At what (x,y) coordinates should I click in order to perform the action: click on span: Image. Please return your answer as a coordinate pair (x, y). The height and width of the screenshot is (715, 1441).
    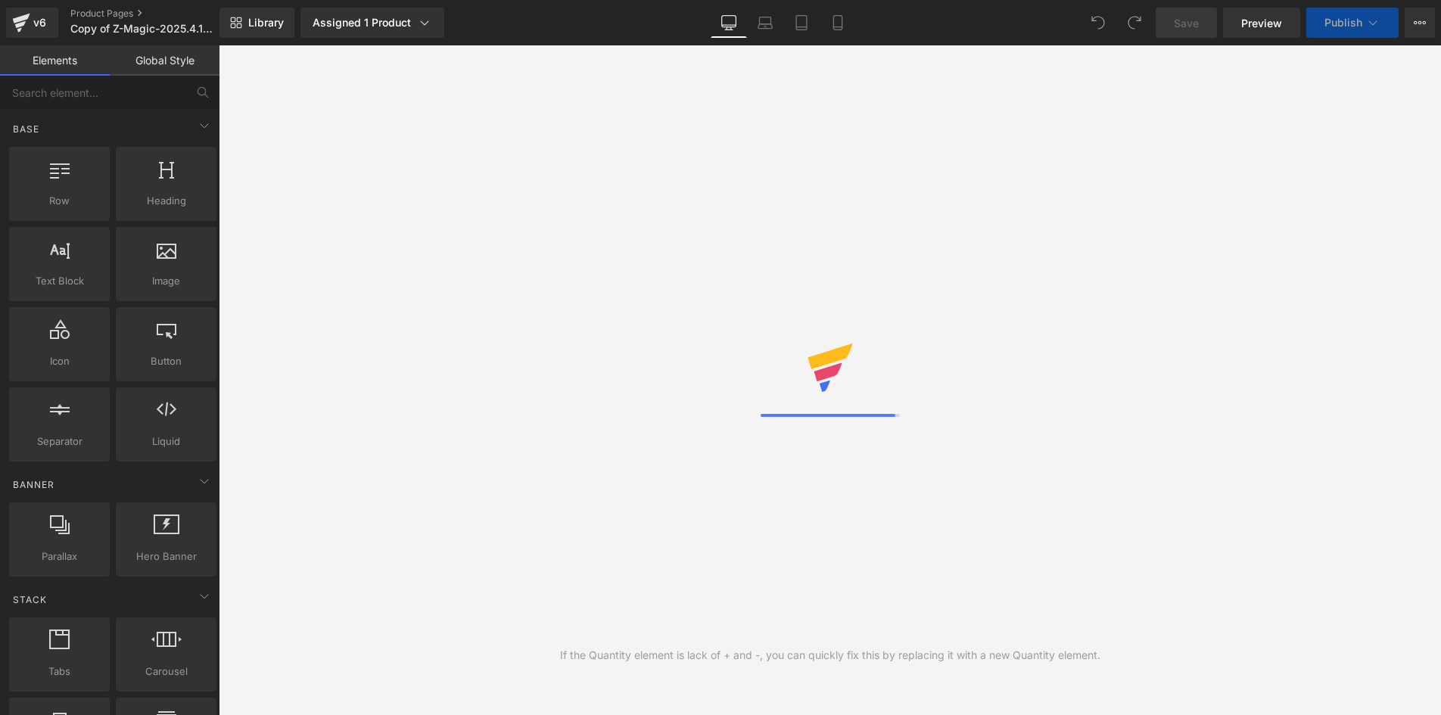
    Looking at the image, I should click on (166, 281).